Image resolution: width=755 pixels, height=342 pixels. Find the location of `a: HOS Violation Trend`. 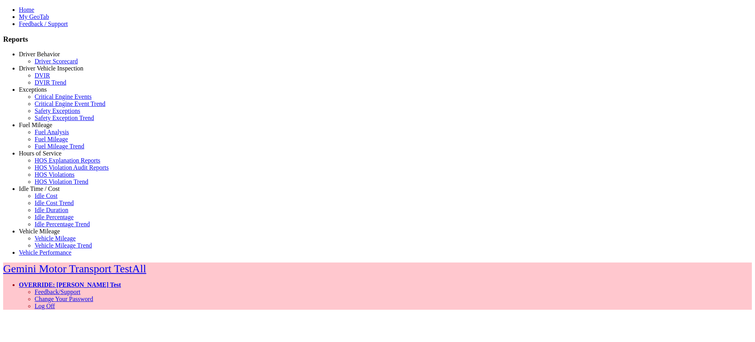

a: HOS Violation Trend is located at coordinates (61, 181).